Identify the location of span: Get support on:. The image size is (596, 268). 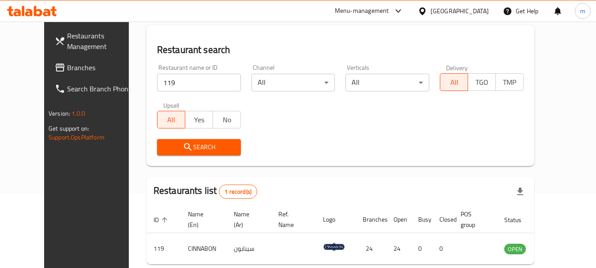
(69, 128).